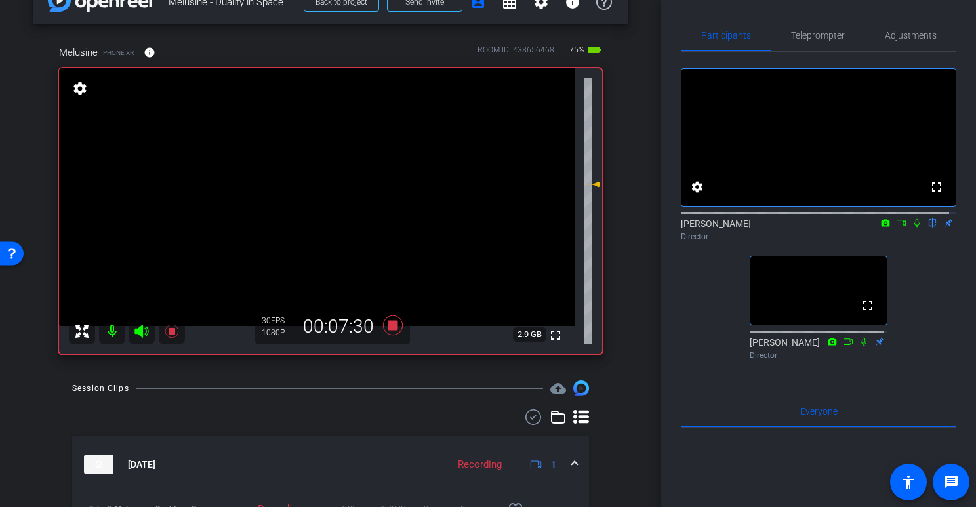 The width and height of the screenshot is (976, 507). What do you see at coordinates (818, 35) in the screenshot?
I see `span: Teleprompter` at bounding box center [818, 35].